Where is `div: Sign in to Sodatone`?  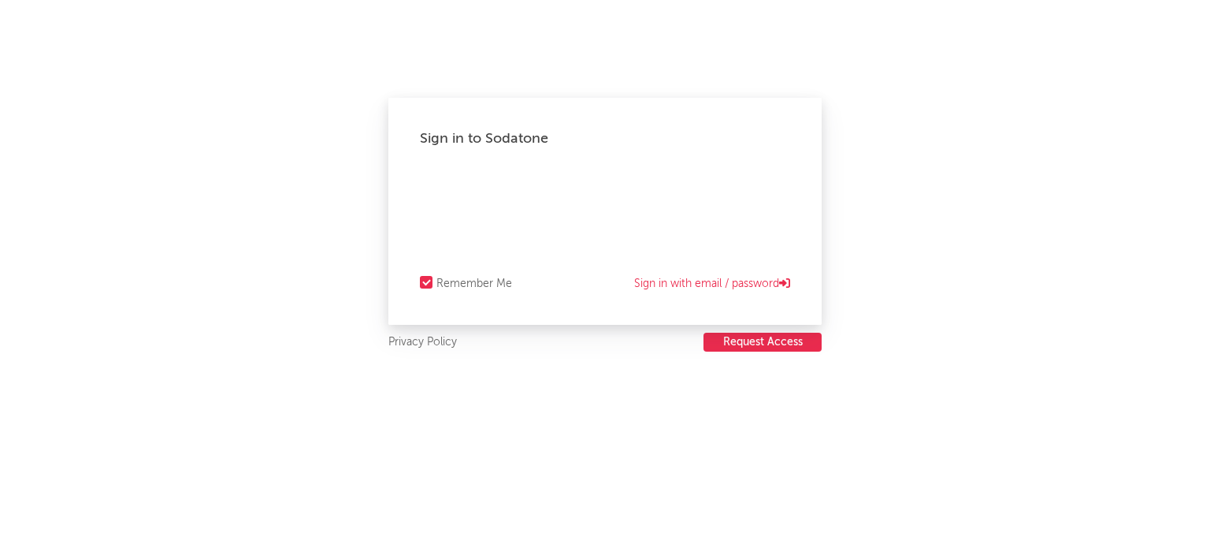 div: Sign in to Sodatone is located at coordinates (605, 139).